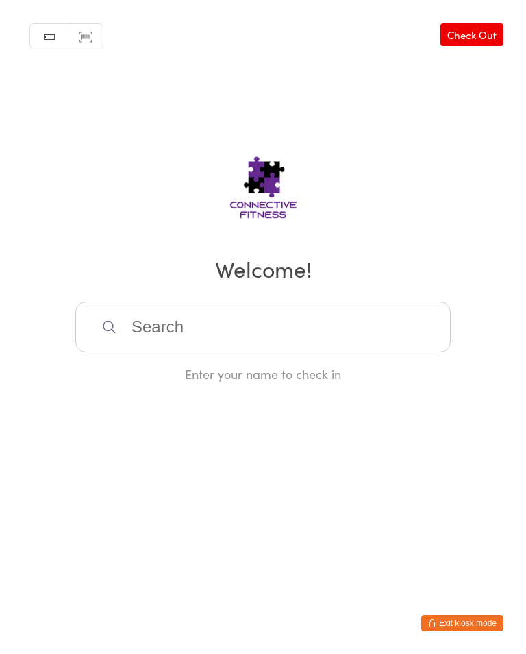 This screenshot has width=526, height=654. What do you see at coordinates (263, 268) in the screenshot?
I see `h2: Welcome!` at bounding box center [263, 268].